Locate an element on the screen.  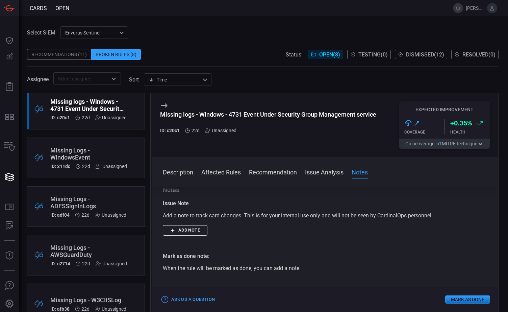
button: Add note is located at coordinates (185, 230).